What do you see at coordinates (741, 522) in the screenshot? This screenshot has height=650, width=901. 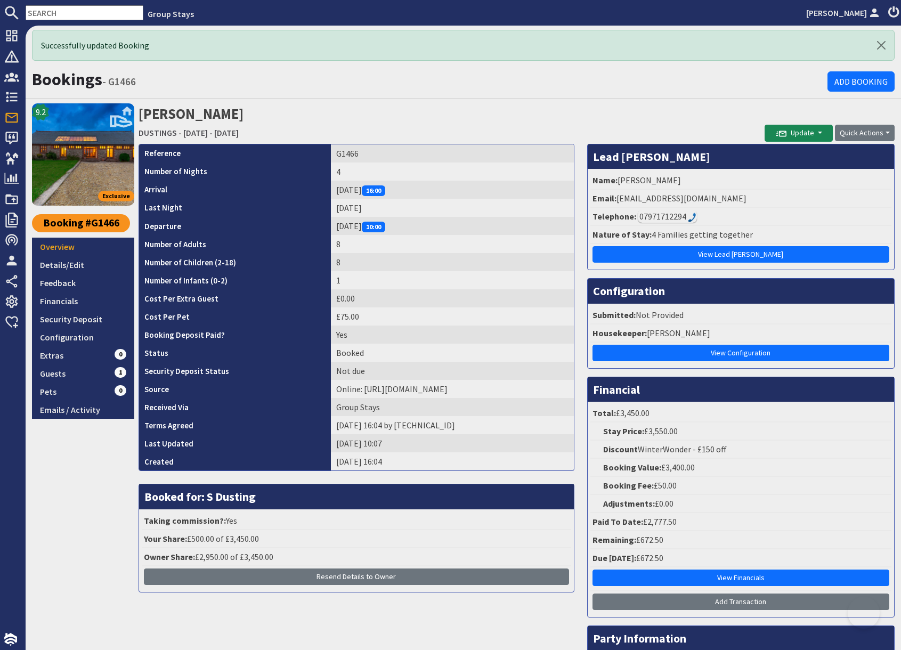 I see `li: £2,777.50` at bounding box center [741, 522].